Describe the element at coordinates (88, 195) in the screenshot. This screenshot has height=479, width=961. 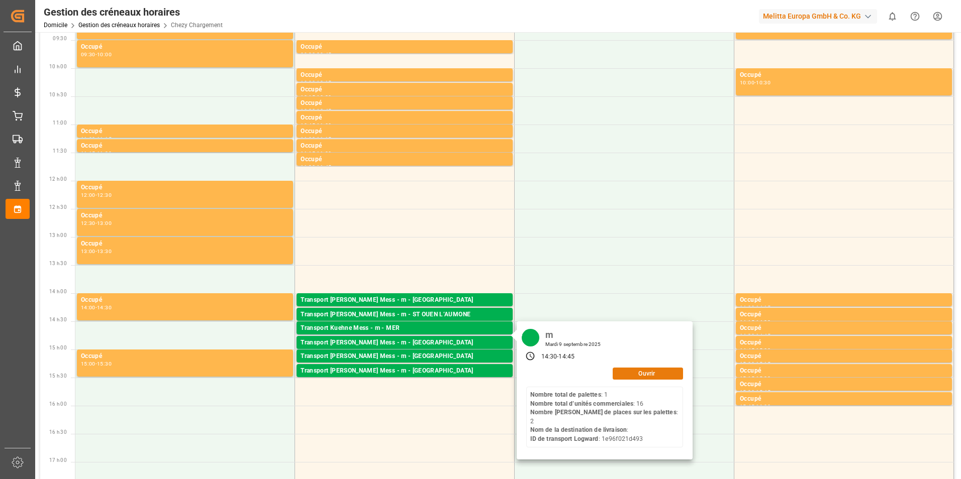
I see `div: 12:00` at that location.